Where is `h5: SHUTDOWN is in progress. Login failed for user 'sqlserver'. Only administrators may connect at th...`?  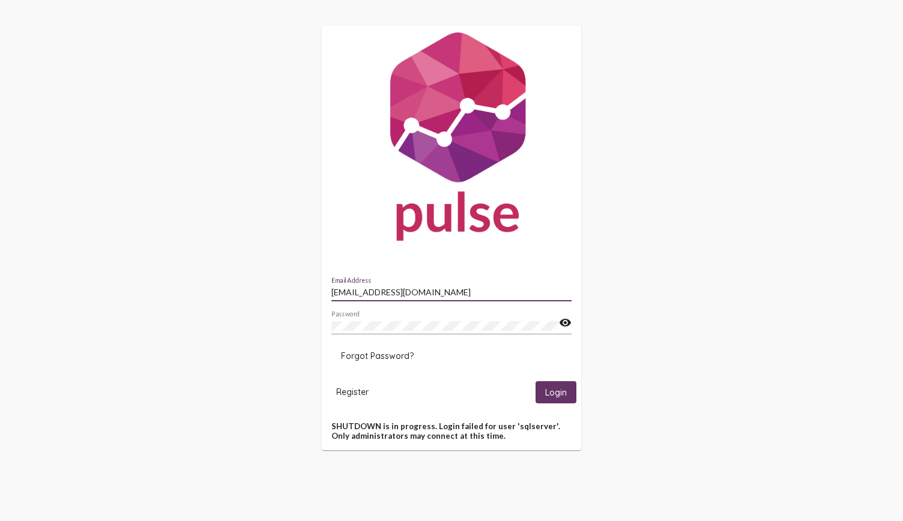
h5: SHUTDOWN is in progress. Login failed for user 'sqlserver'. Only administrators may connect at th... is located at coordinates (451, 431).